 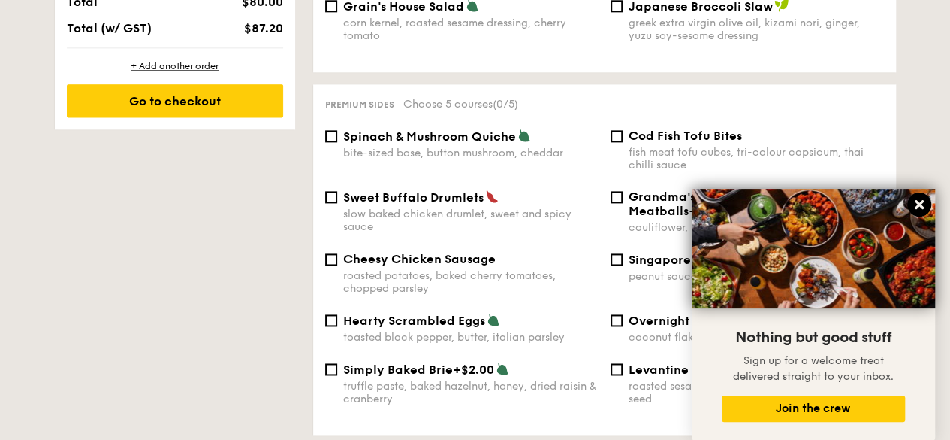 What do you see at coordinates (331, 320) in the screenshot?
I see `input: Hearty Scrambled Eggstoasted black pepper, butter, italian parsley` at bounding box center [331, 320].